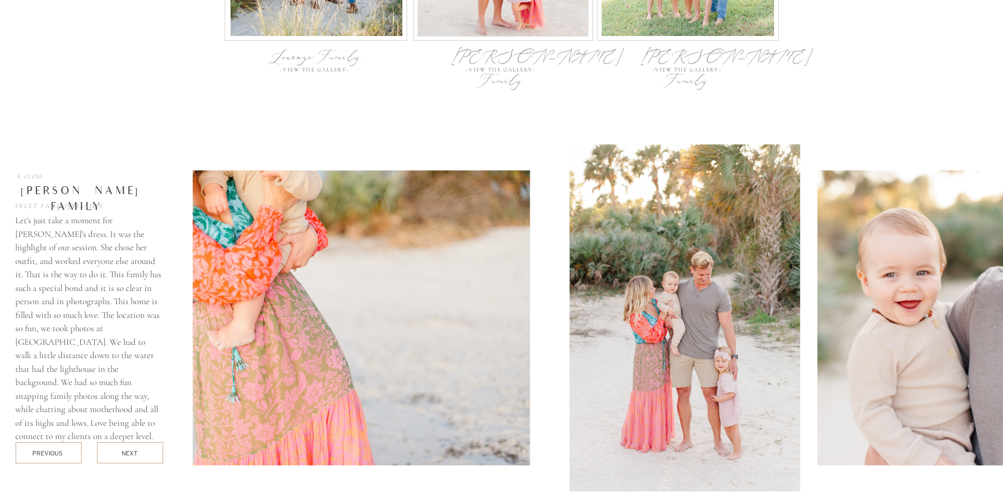 Image resolution: width=1003 pixels, height=493 pixels. What do you see at coordinates (685, 318) in the screenshot?
I see `img: Orlando family standing in dunes at sunset` at bounding box center [685, 318].